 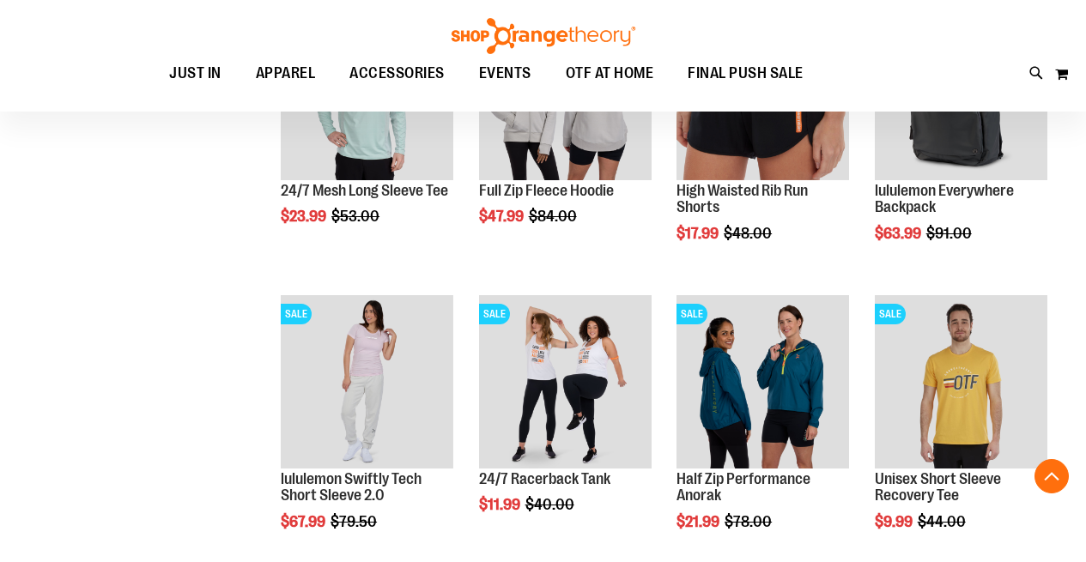 I want to click on a: Half Zip Performance AnorakSALE, so click(x=763, y=383).